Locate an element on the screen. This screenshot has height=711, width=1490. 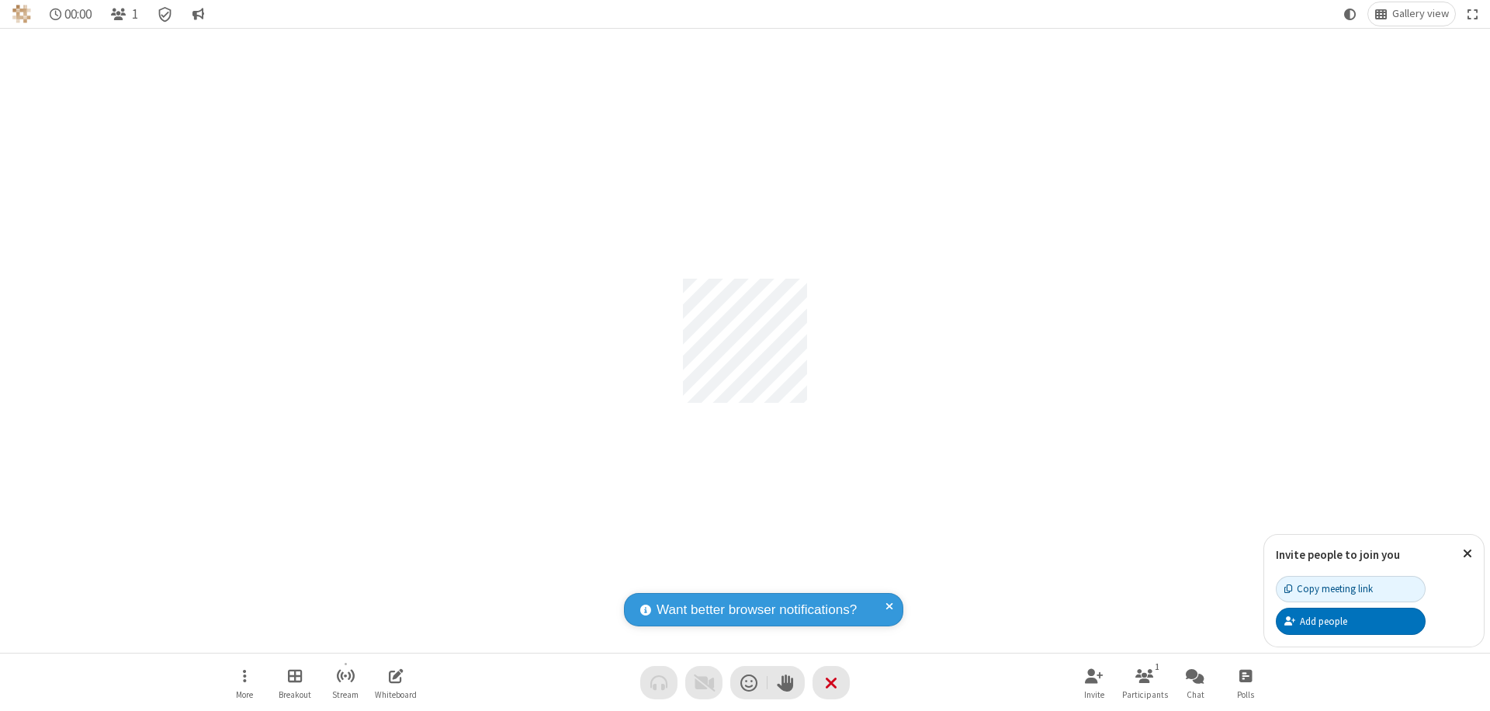
button: Close popover is located at coordinates (1468, 553).